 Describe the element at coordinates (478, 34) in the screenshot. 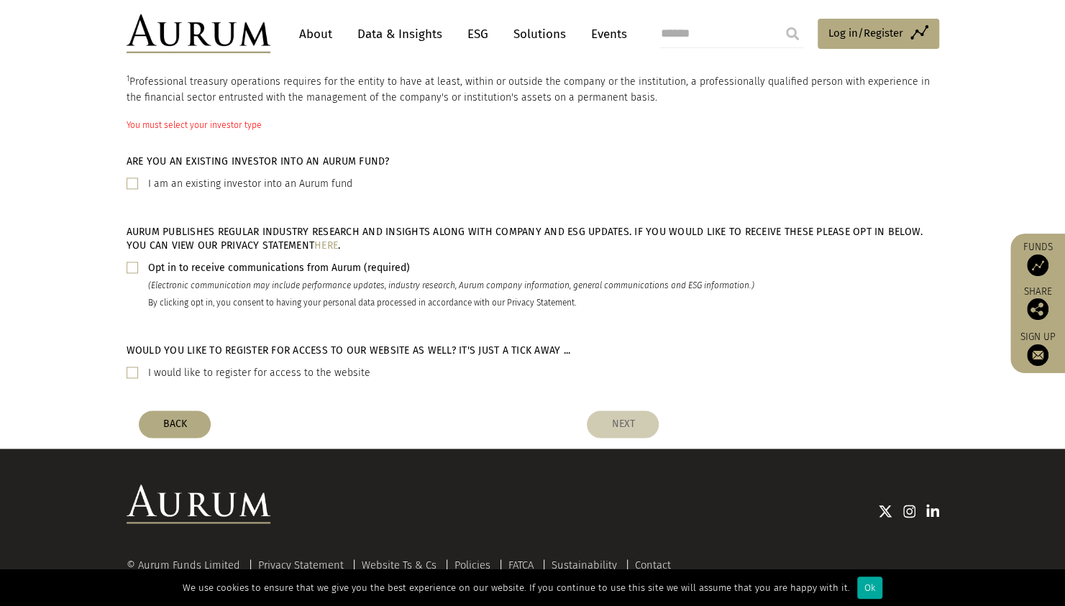

I see `a: ESG` at that location.